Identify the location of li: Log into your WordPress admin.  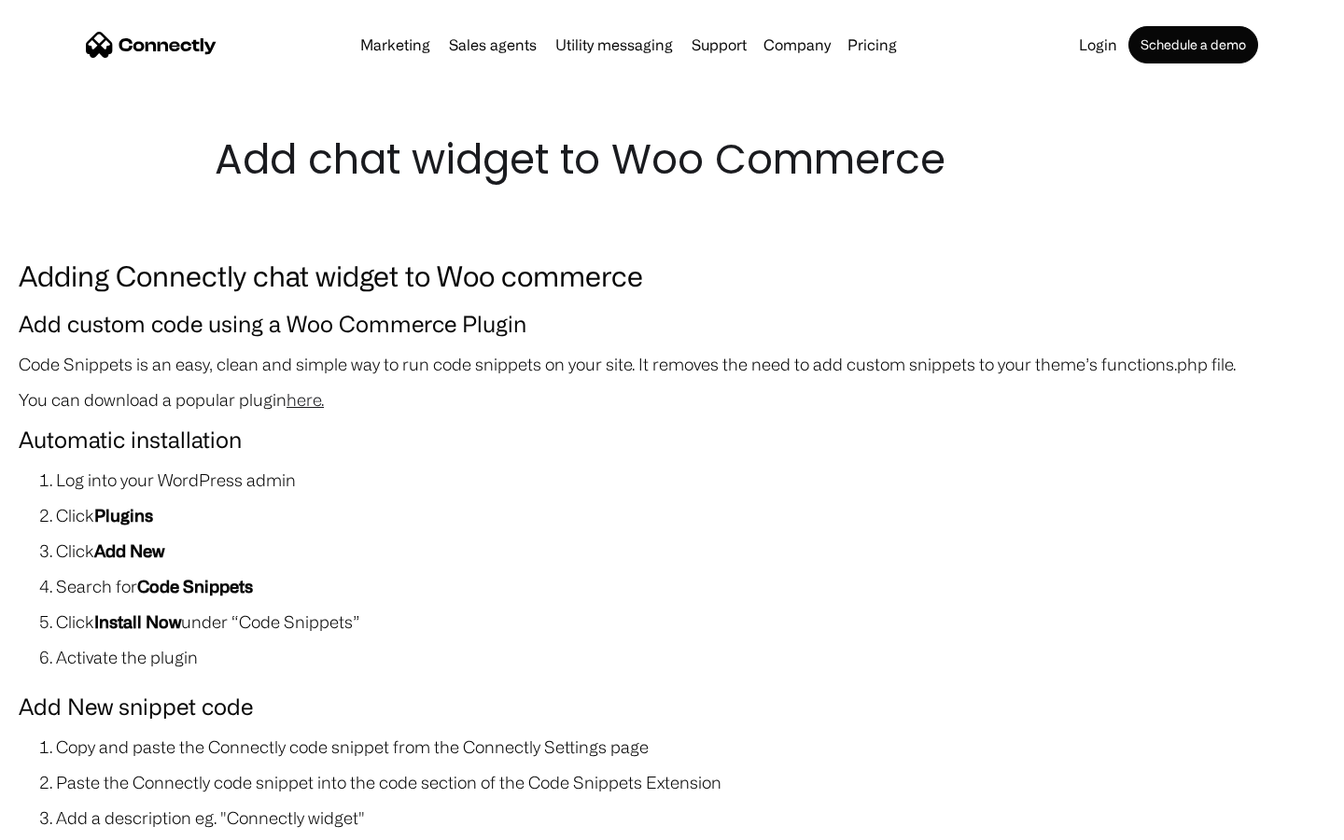
(691, 480).